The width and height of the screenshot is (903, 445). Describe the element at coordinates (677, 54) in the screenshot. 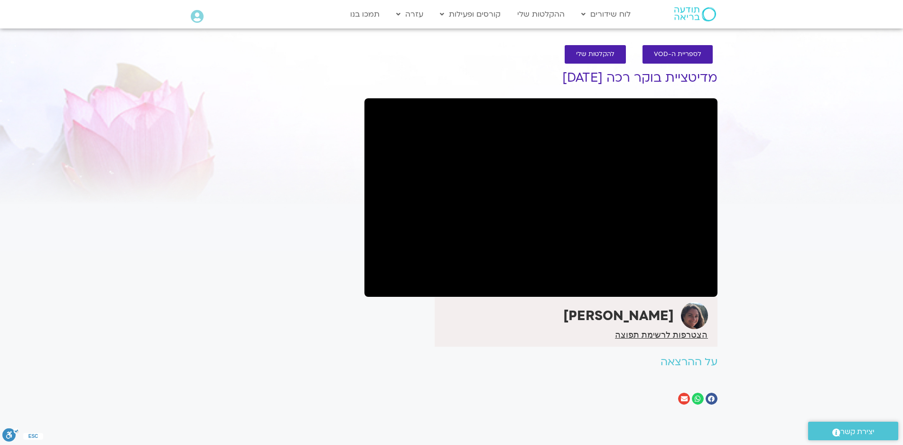

I see `span: לספריית ה-VOD` at that location.